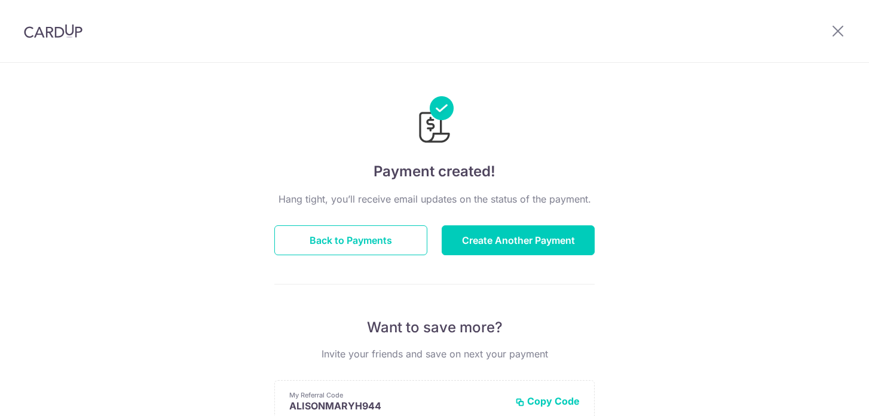 The image size is (869, 416). I want to click on img: Payments, so click(435, 121).